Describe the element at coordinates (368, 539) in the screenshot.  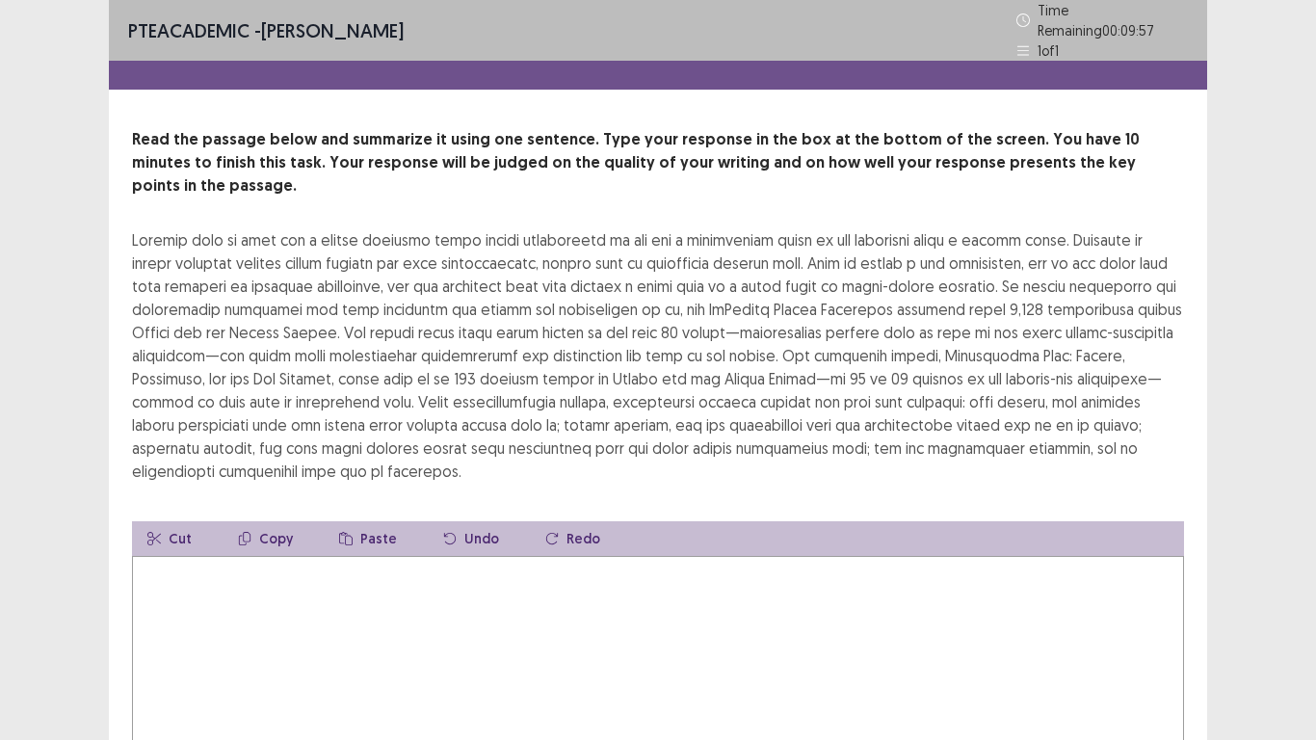
I see `button: Paste` at that location.